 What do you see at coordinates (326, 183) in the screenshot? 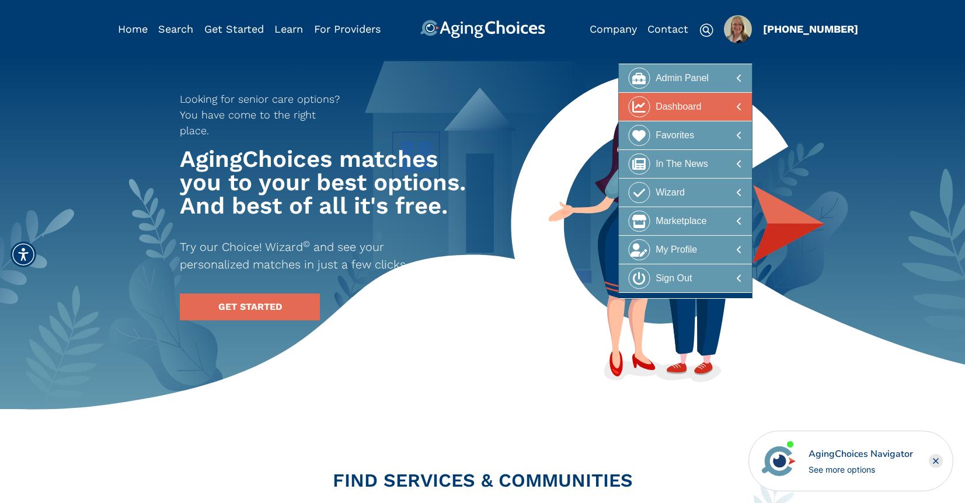
I see `h1: AgingChoices matches you to your best options. And best of all it's free.` at bounding box center [326, 183].